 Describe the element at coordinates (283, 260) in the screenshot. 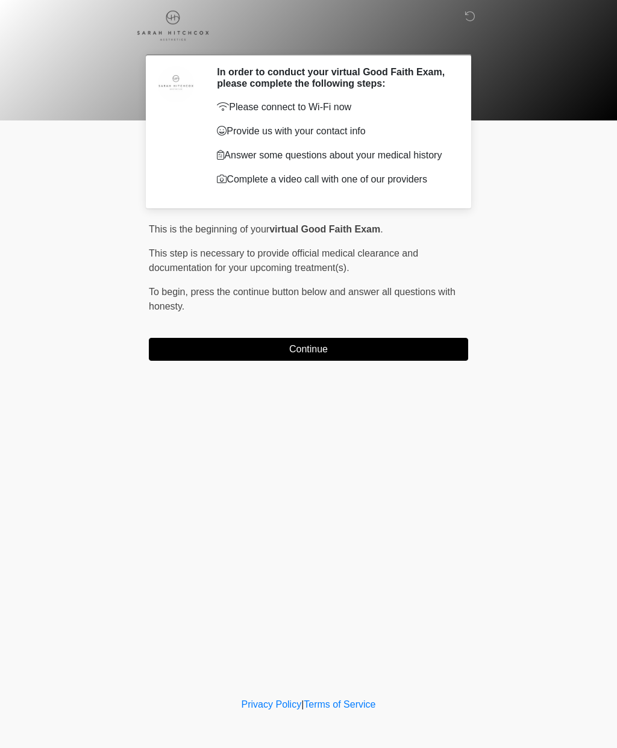

I see `span: This step is necessary to provide official medical clearance and documentation for your upcoming ...` at that location.